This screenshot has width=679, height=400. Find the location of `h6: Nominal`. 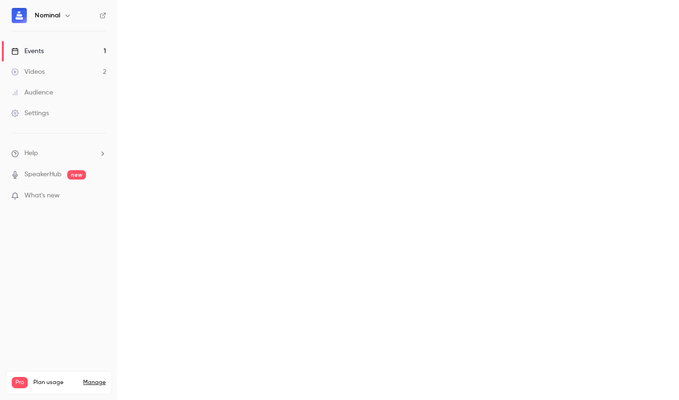

h6: Nominal is located at coordinates (47, 15).